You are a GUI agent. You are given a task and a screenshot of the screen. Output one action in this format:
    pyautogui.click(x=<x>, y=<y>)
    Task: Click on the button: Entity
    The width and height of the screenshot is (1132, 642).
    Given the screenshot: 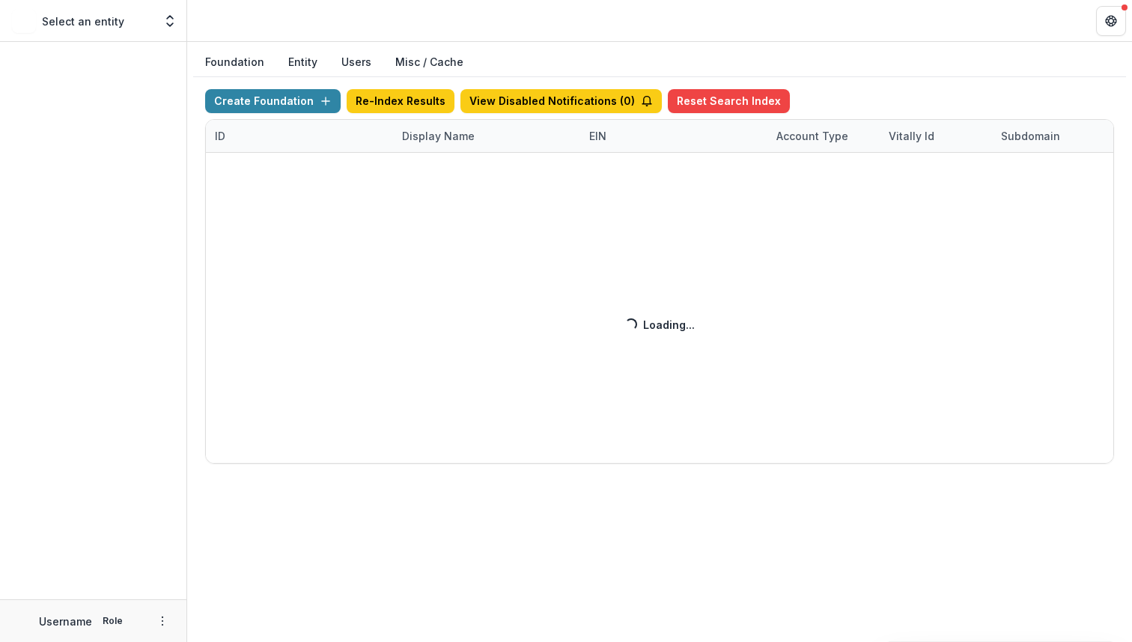 What is the action you would take?
    pyautogui.click(x=302, y=62)
    